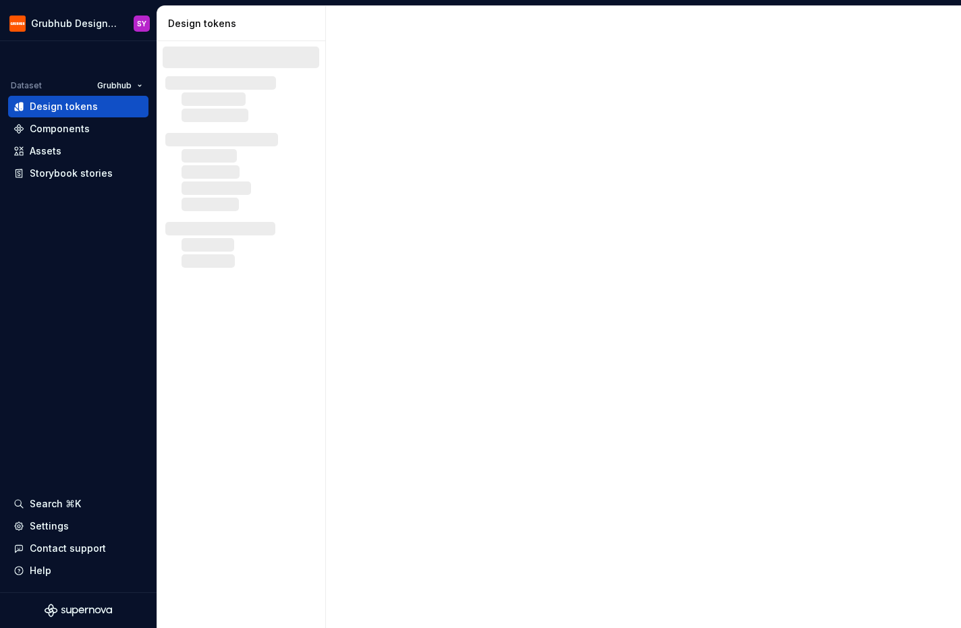 The width and height of the screenshot is (961, 628). I want to click on a: Supernova Logo, so click(78, 610).